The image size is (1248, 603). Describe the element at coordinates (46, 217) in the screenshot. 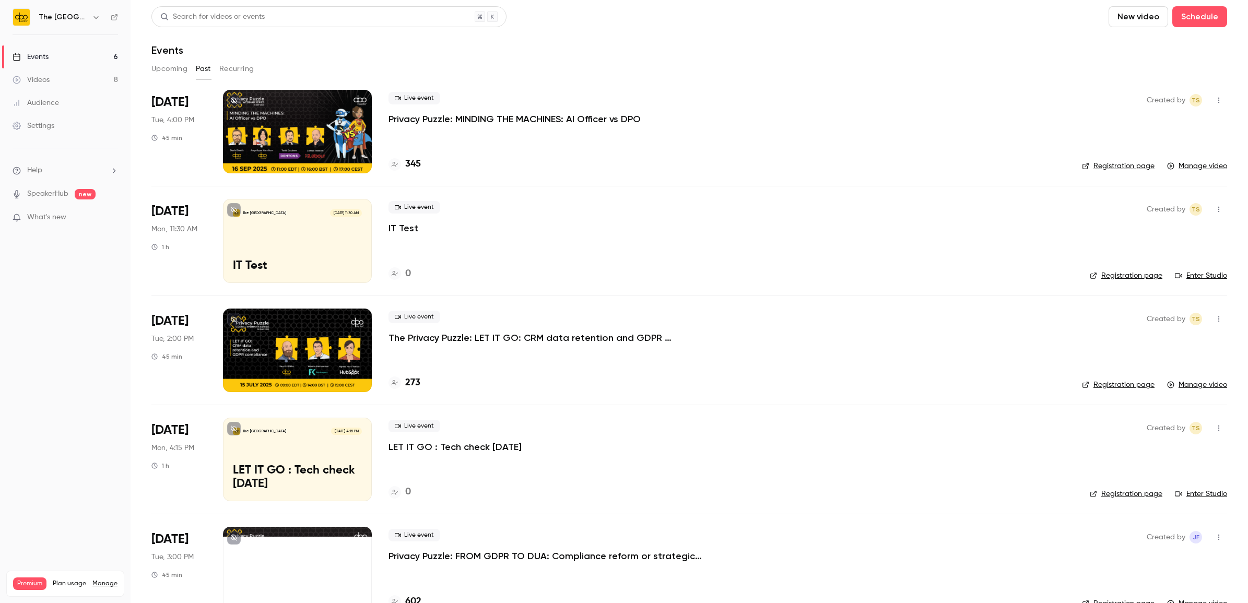

I see `span: What's new` at that location.